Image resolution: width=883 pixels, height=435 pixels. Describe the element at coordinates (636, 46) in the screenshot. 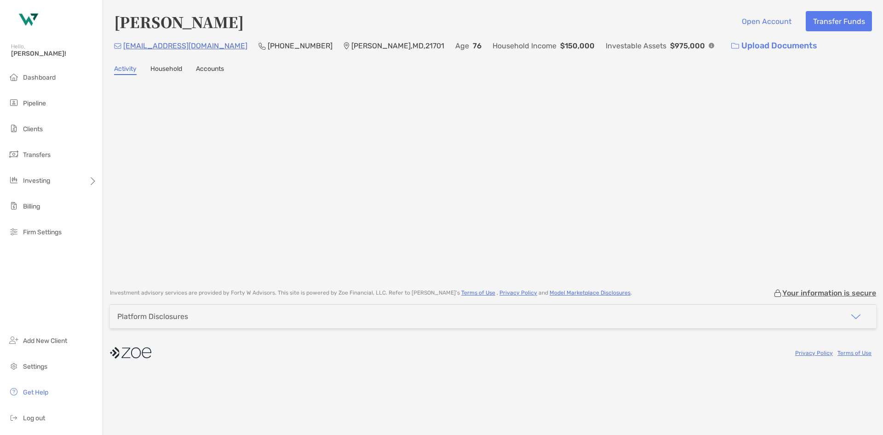

I see `p: Investable Assets` at that location.